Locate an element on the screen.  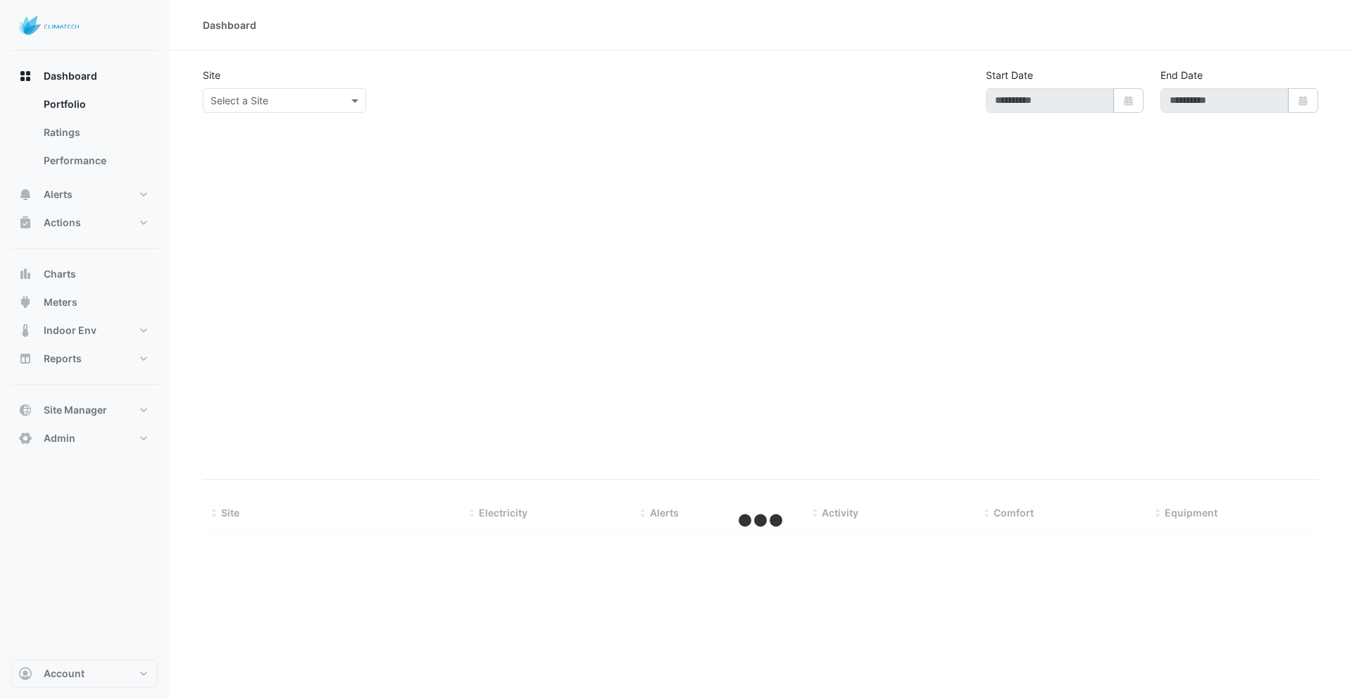
label: End Date is located at coordinates (1182, 75).